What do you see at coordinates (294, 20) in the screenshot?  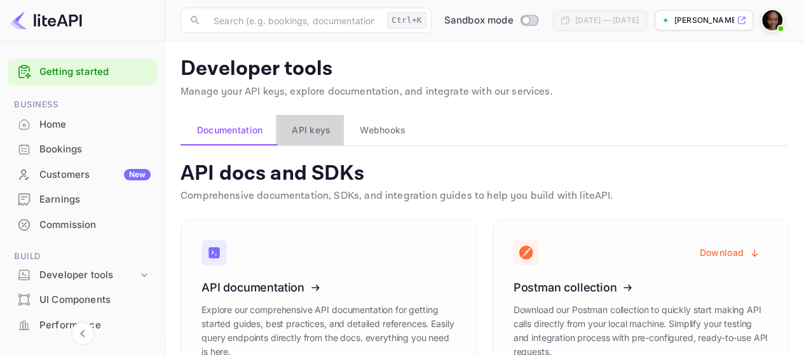 I see `input: Search (e.g. bookings, documentation)` at bounding box center [294, 20].